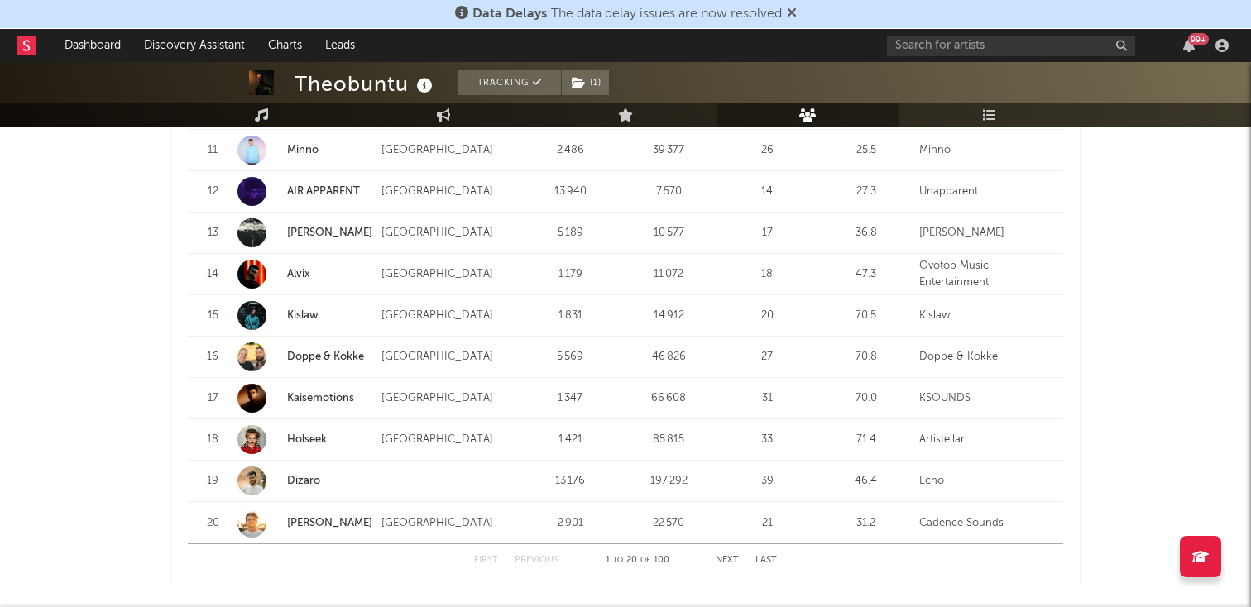  I want to click on div: 39, so click(767, 482).